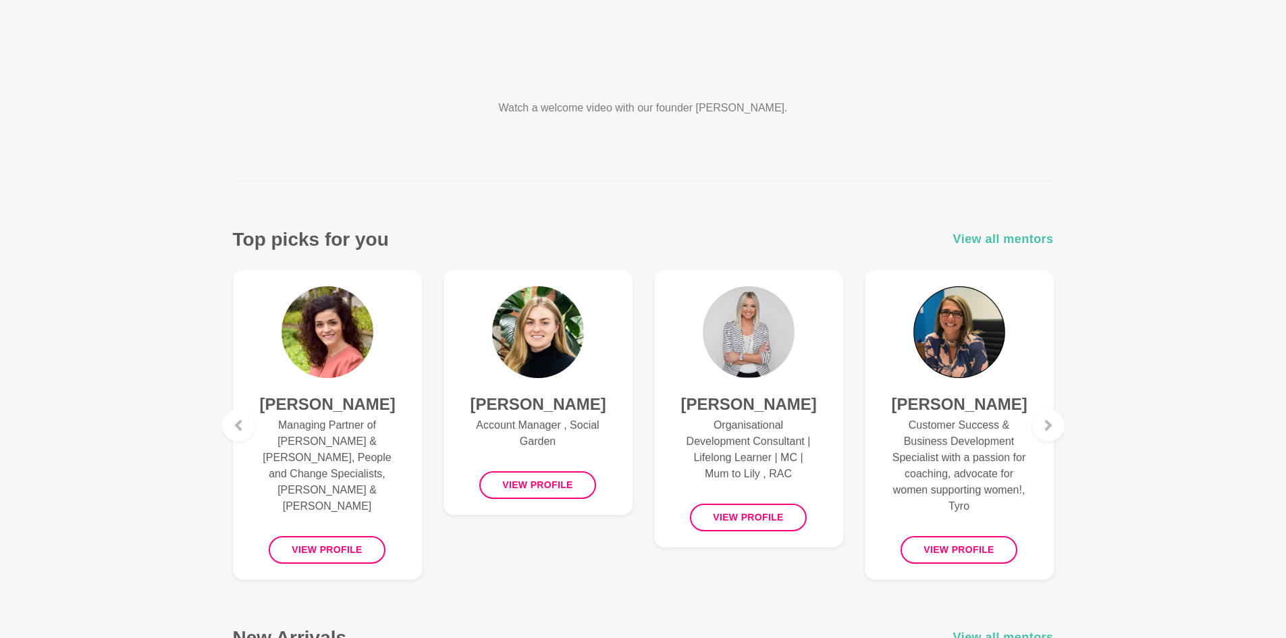 The image size is (1286, 638). What do you see at coordinates (959, 466) in the screenshot?
I see `p: Customer Success & Business Development Specialist with a passion for coaching, advocate for wome...` at bounding box center [959, 466].